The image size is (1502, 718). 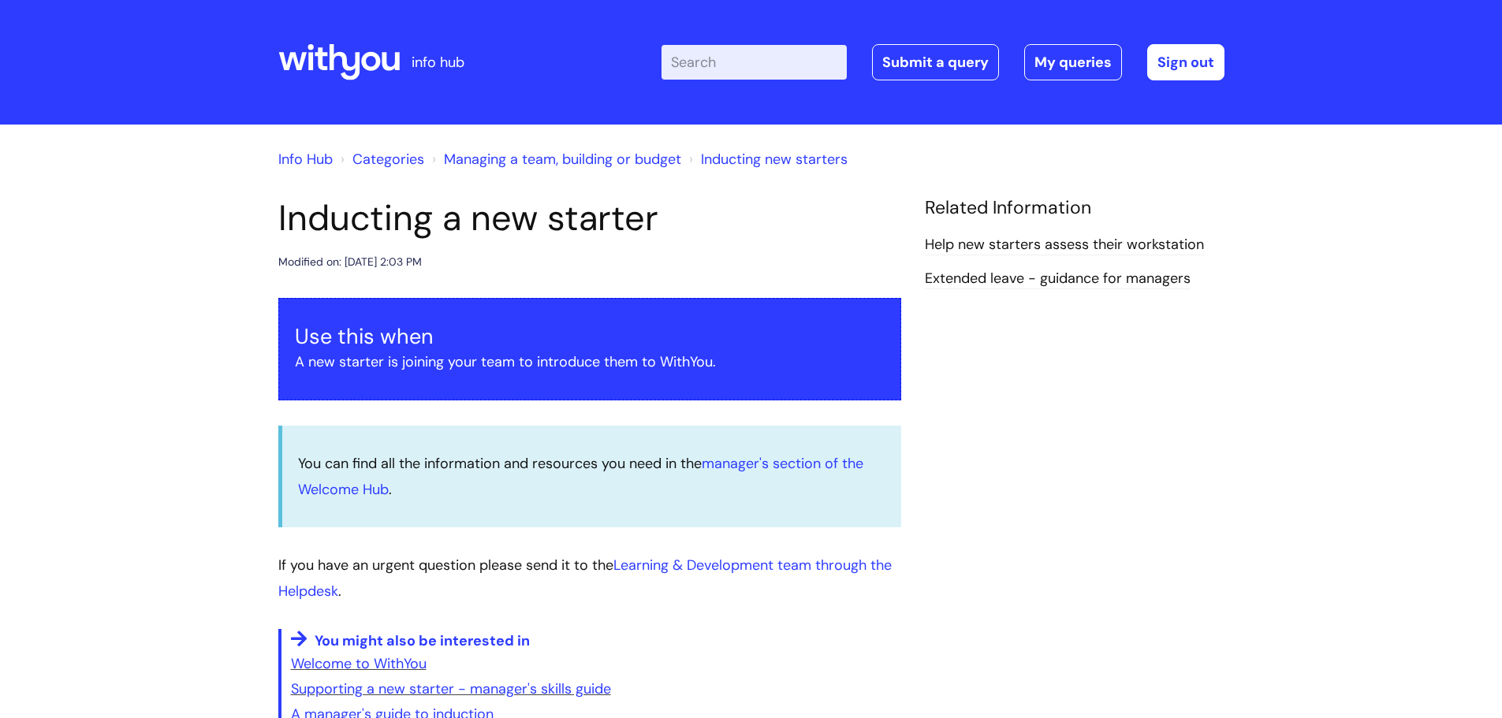 I want to click on a: My queries, so click(x=1073, y=62).